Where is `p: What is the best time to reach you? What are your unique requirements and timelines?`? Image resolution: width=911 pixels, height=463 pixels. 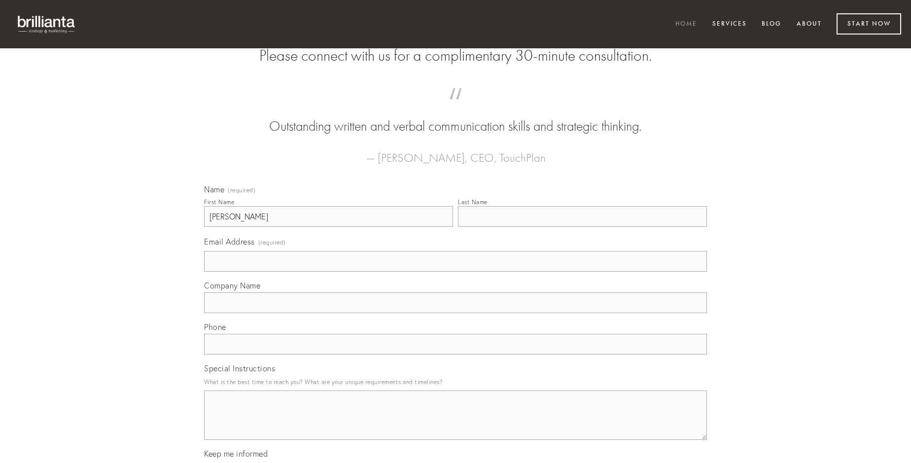
p: What is the best time to reach you? What are your unique requirements and timelines? is located at coordinates (455, 381).